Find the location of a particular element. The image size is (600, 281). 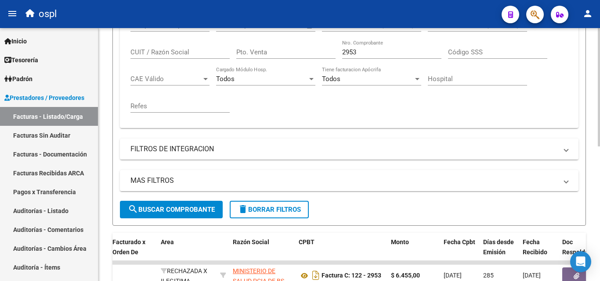

span: Tesorería is located at coordinates (21, 60).